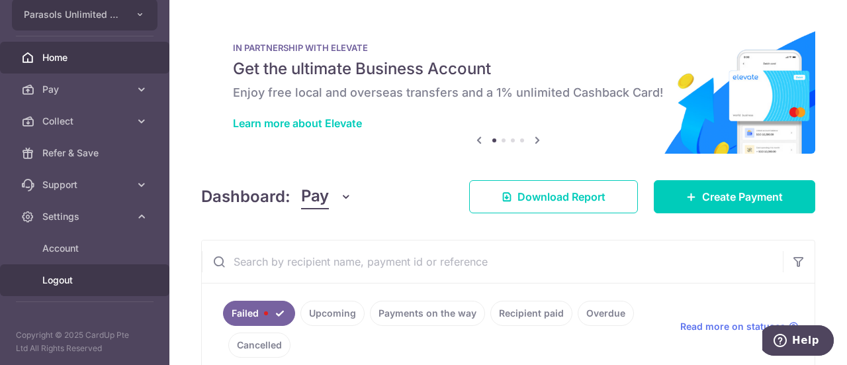 This screenshot has width=847, height=365. I want to click on span: Home, so click(86, 58).